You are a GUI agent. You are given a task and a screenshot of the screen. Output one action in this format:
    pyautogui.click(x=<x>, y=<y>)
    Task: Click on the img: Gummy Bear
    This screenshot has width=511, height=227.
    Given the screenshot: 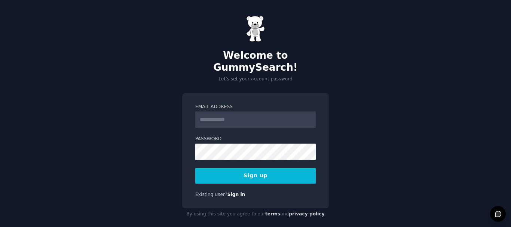 What is the action you would take?
    pyautogui.click(x=256, y=29)
    